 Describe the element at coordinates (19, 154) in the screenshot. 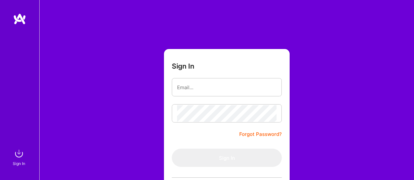

I see `img: sign in` at that location.